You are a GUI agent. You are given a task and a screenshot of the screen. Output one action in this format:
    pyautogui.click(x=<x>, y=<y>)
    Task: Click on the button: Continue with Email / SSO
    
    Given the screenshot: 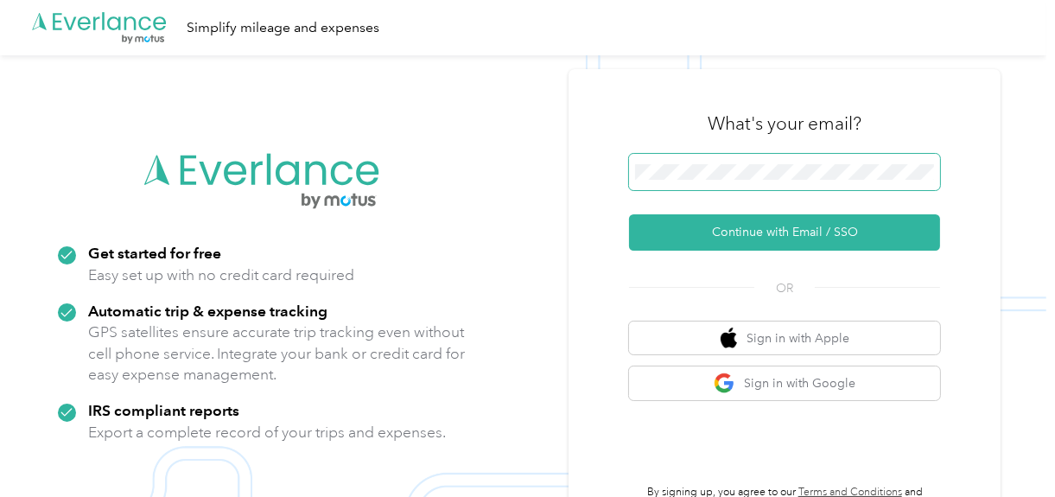 What is the action you would take?
    pyautogui.click(x=784, y=232)
    